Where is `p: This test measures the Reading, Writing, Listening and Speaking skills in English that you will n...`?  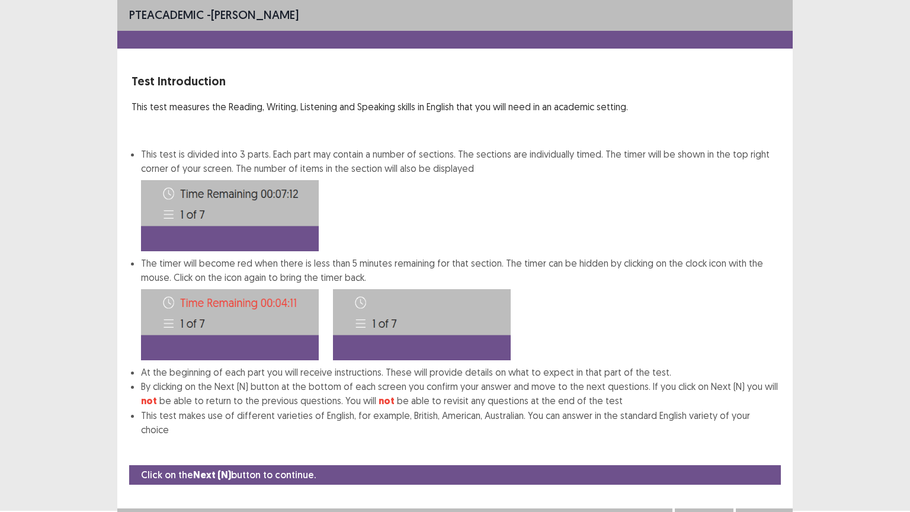 p: This test measures the Reading, Writing, Listening and Speaking skills in English that you will n... is located at coordinates (455, 107).